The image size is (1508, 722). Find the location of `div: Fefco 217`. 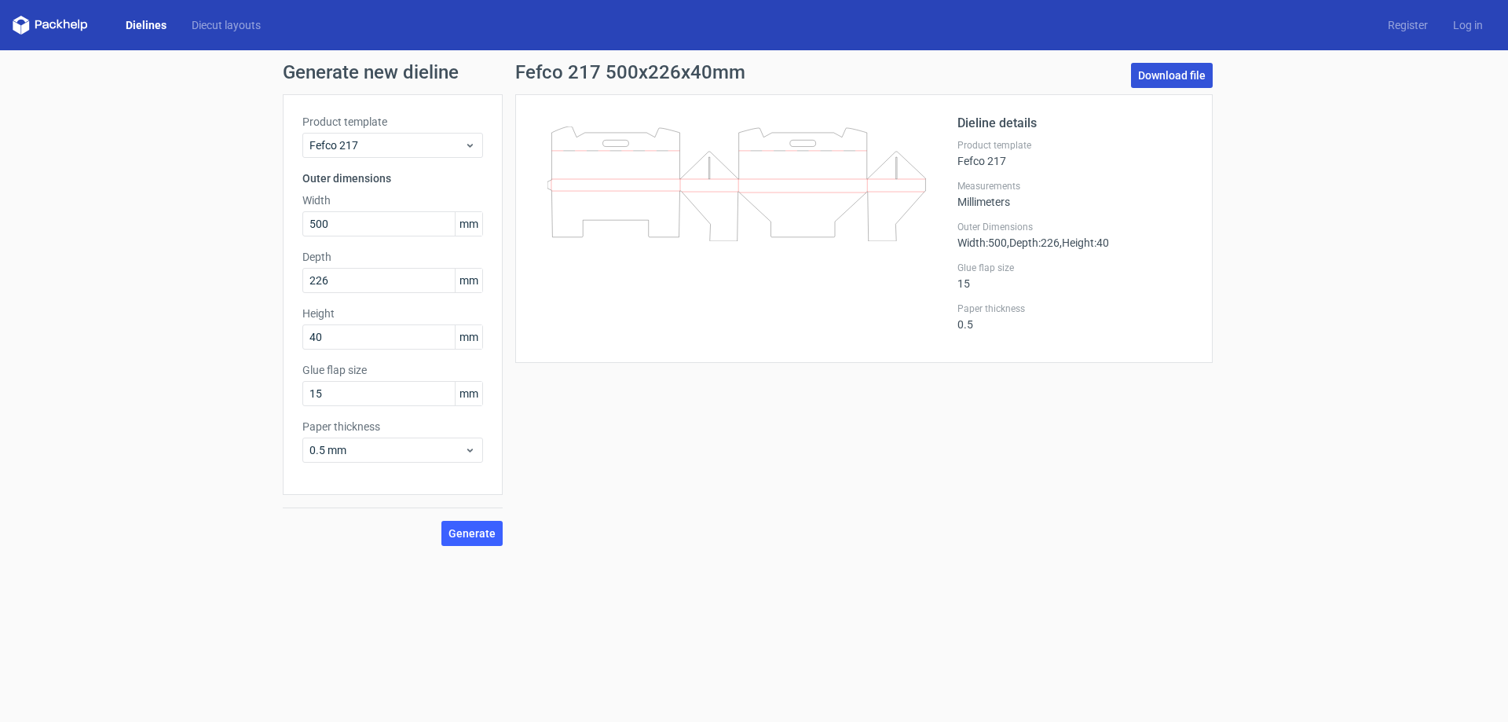

div: Fefco 217 is located at coordinates (1075, 153).